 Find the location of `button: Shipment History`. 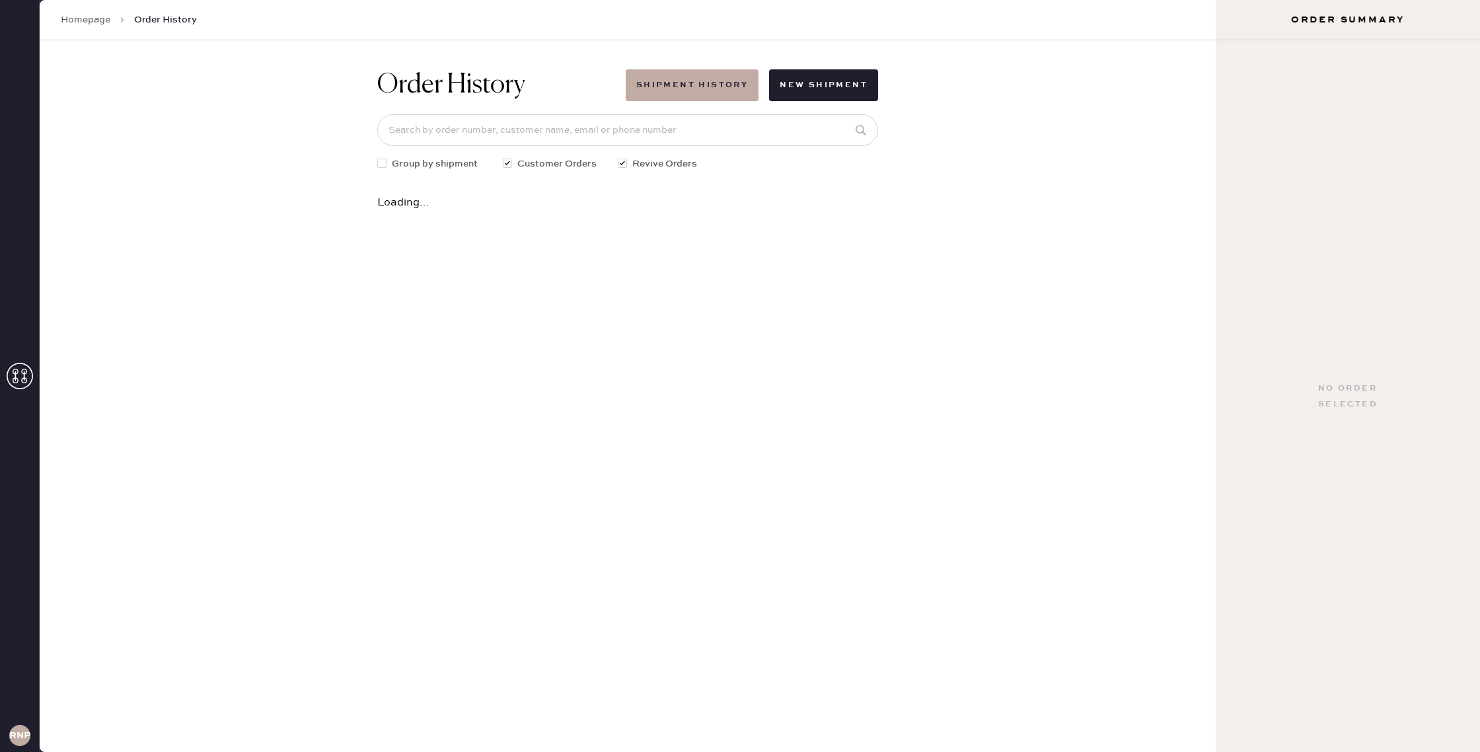

button: Shipment History is located at coordinates (692, 85).